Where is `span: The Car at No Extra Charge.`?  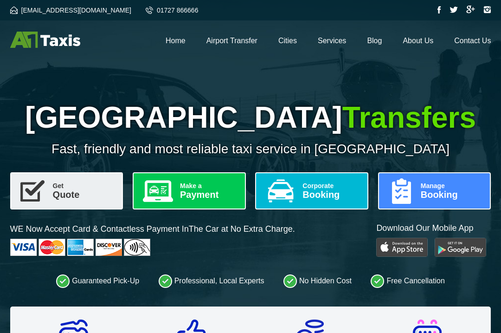
span: The Car at No Extra Charge. is located at coordinates (242, 229).